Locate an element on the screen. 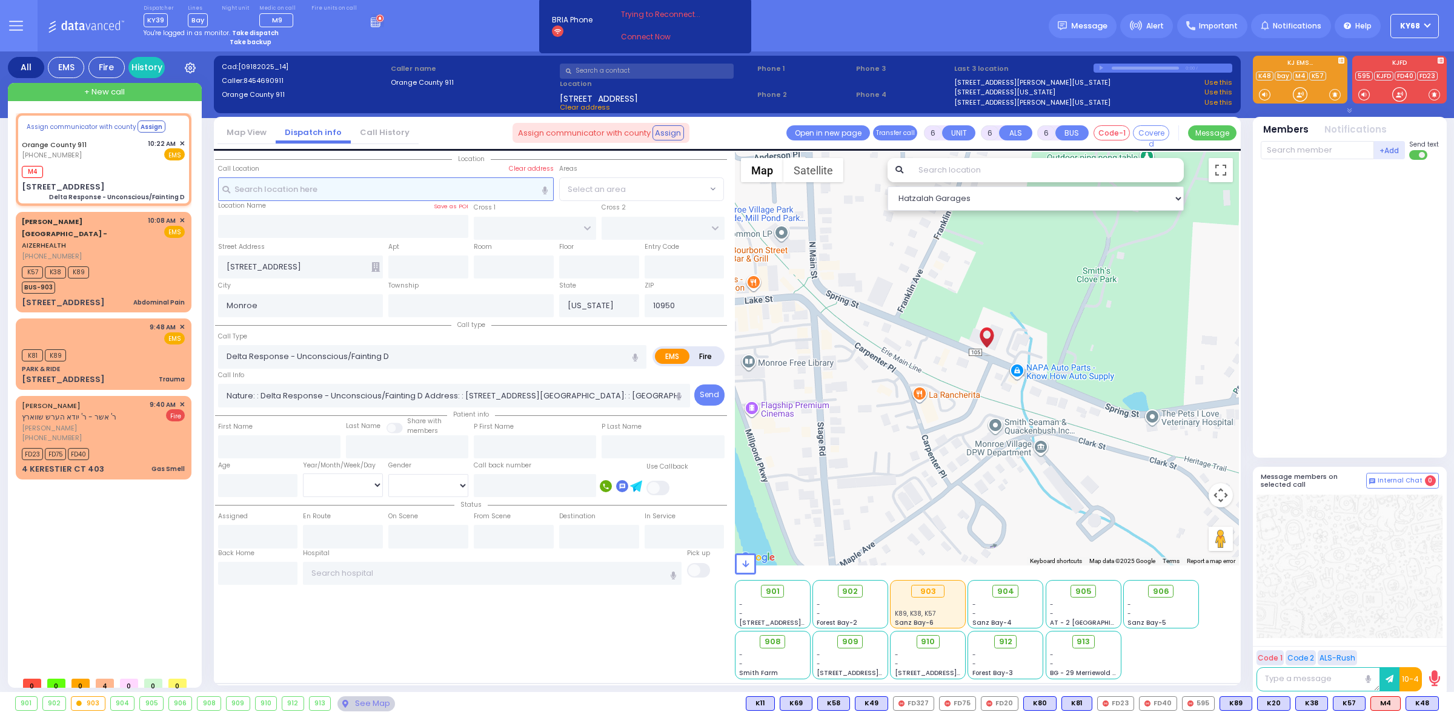 The image size is (1454, 715). strong: Take backup is located at coordinates (250, 42).